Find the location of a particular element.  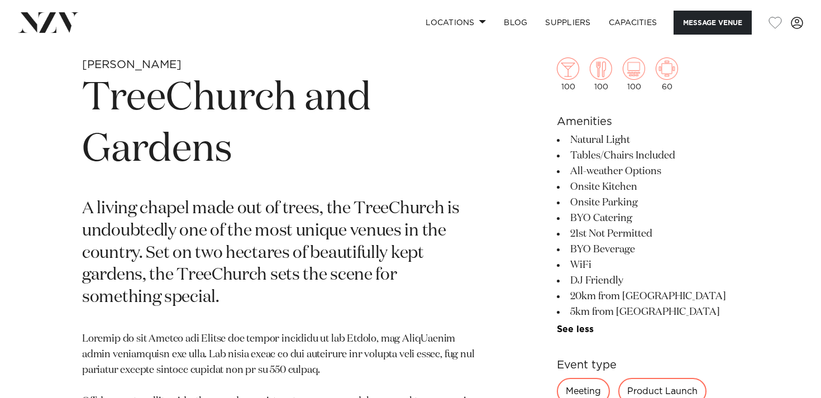

li: BYO Catering is located at coordinates (648, 218).